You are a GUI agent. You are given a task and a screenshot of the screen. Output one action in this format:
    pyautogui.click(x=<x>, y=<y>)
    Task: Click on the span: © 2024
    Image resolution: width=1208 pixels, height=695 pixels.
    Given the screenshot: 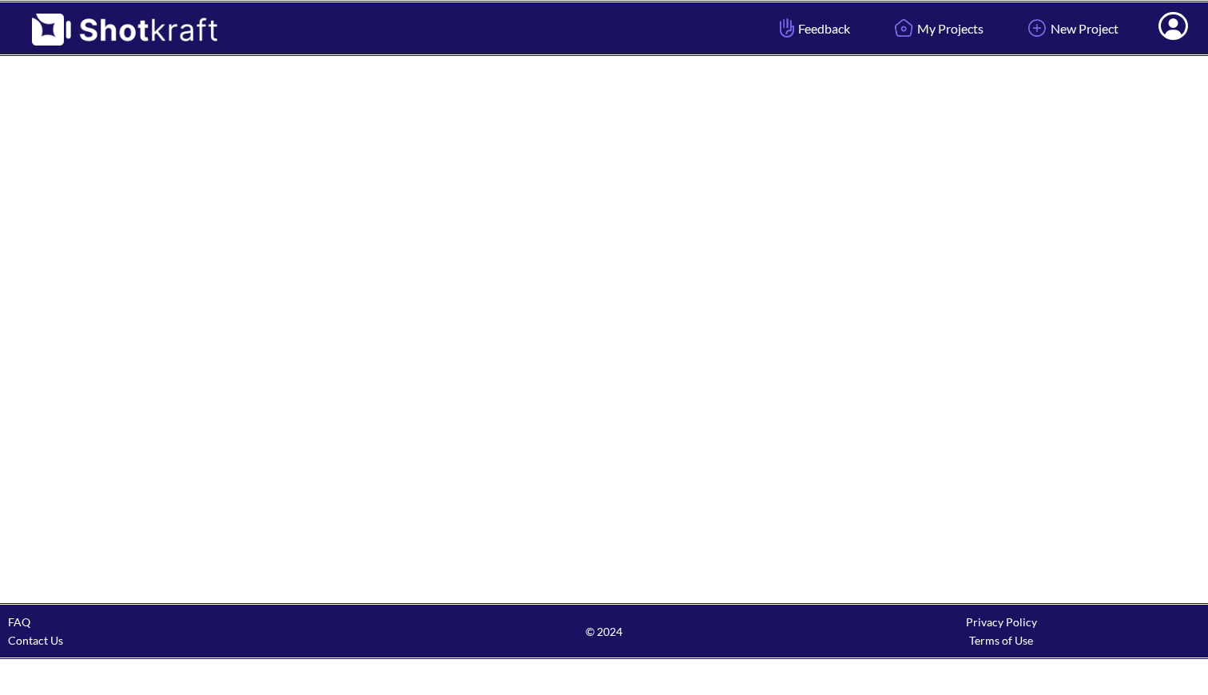 What is the action you would take?
    pyautogui.click(x=603, y=631)
    